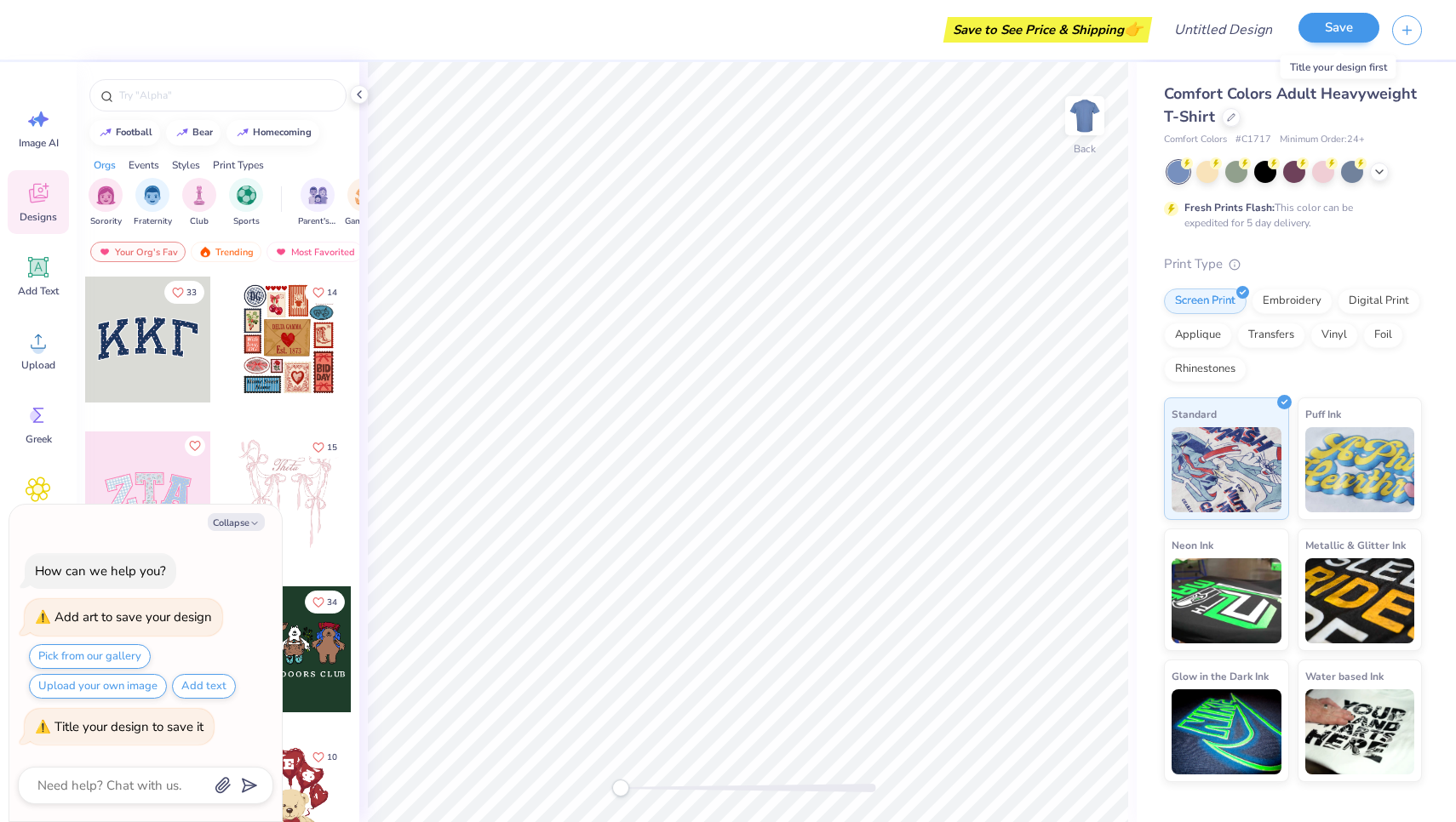 This screenshot has width=1456, height=822. I want to click on img: Sports Image, so click(246, 195).